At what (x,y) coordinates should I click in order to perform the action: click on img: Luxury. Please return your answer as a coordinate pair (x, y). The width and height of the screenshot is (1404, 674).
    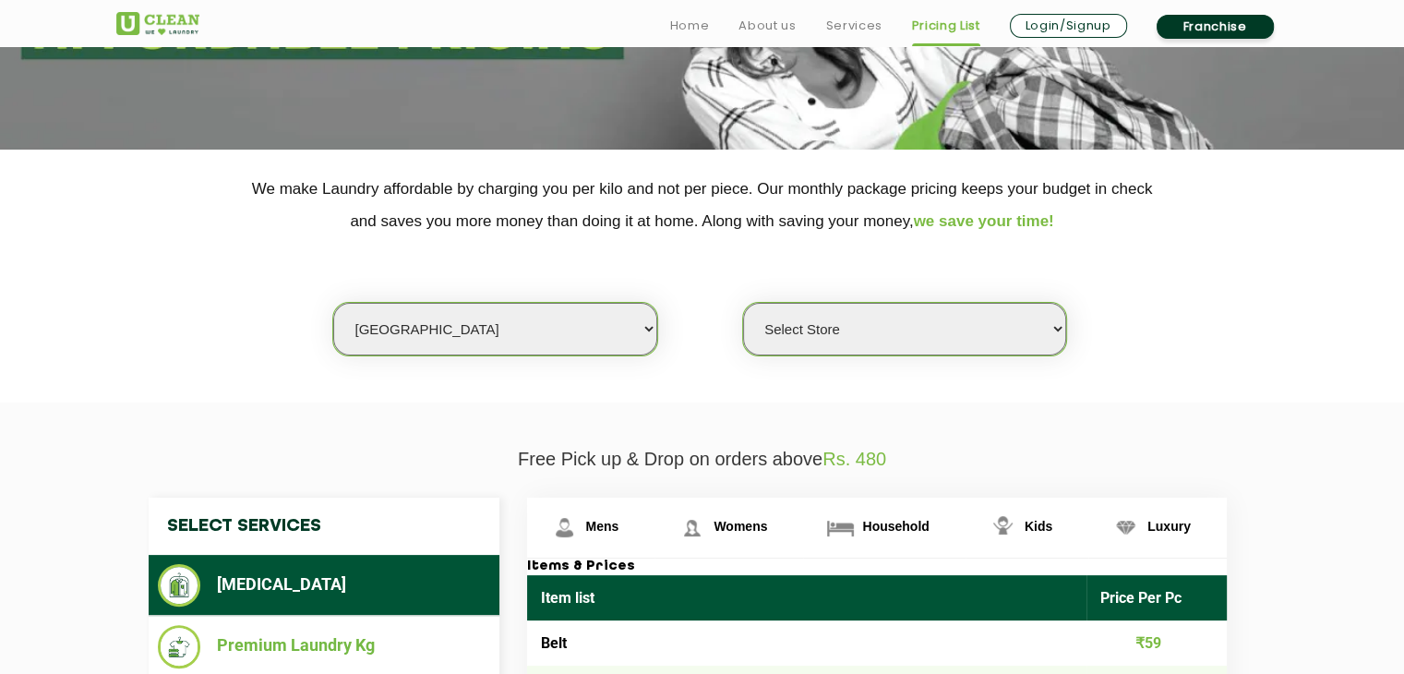
    Looking at the image, I should click on (1125, 527).